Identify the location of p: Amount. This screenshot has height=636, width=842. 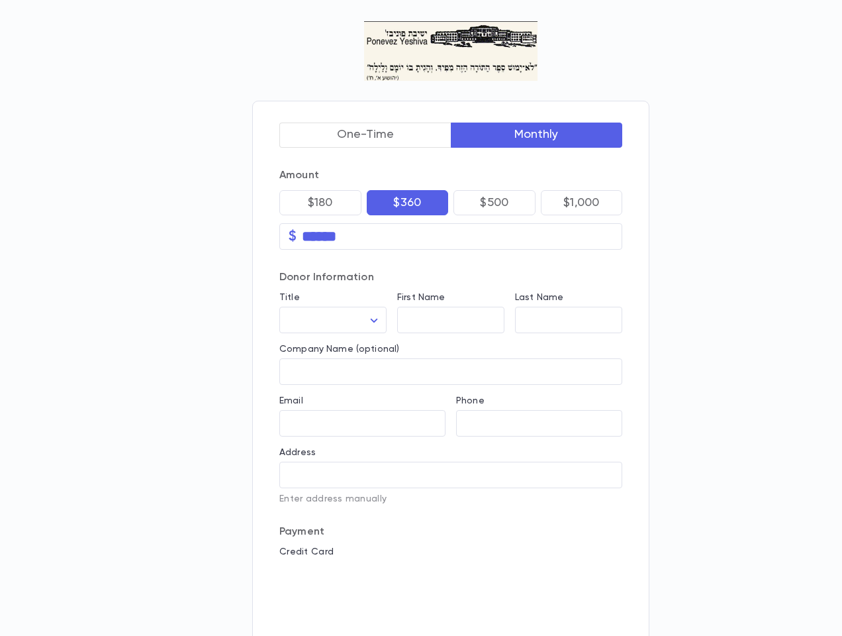
(451, 175).